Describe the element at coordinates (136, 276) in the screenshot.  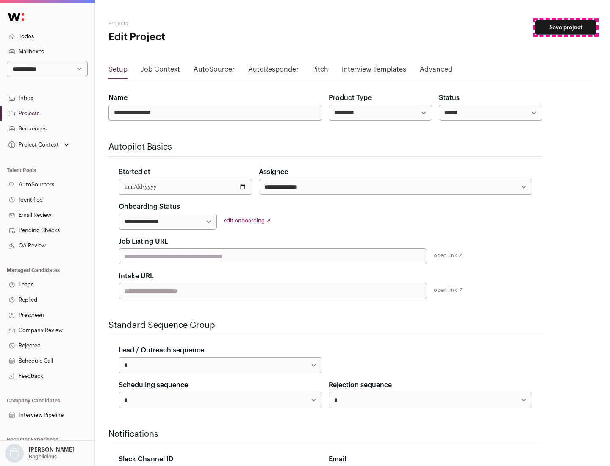
I see `label: Intake URL` at that location.